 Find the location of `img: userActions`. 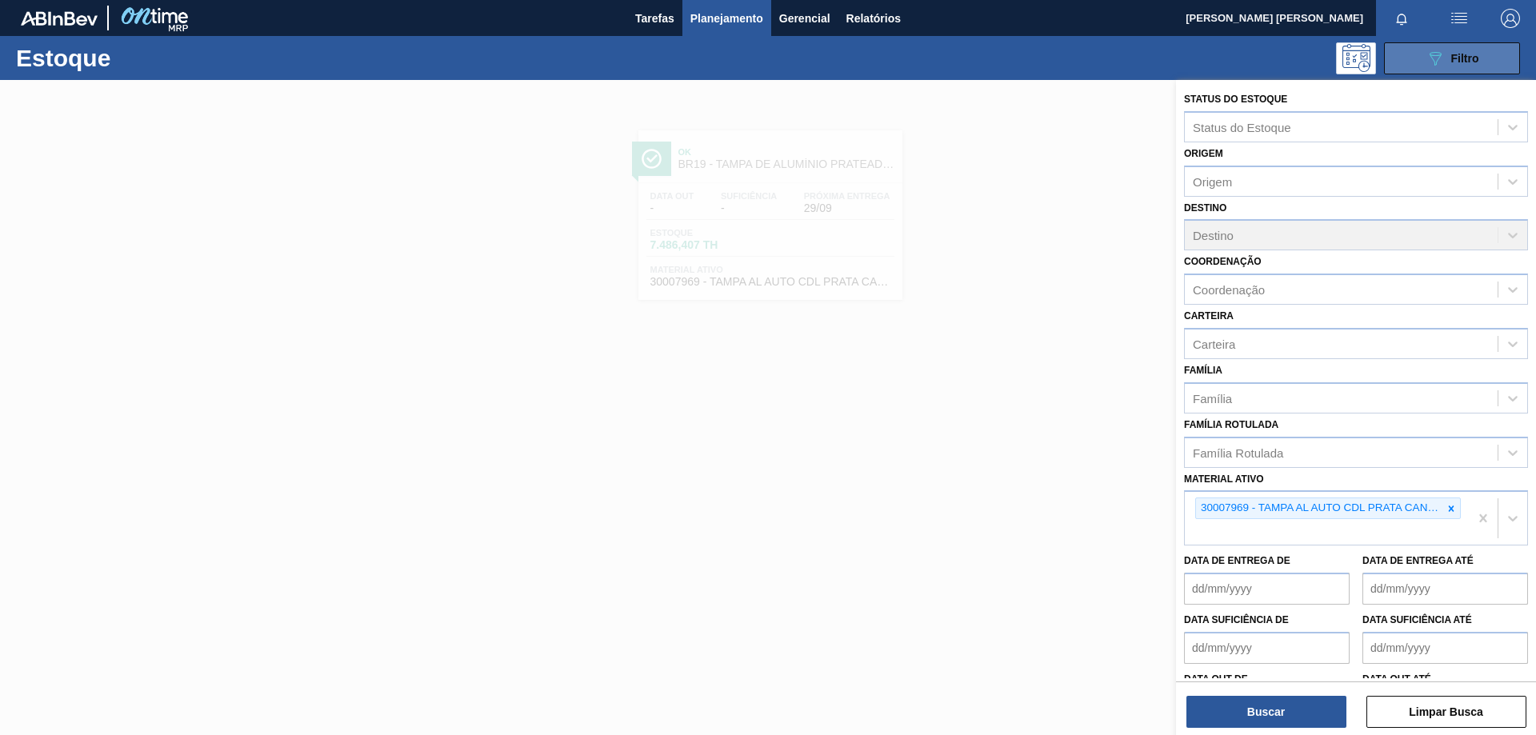

img: userActions is located at coordinates (1459, 18).